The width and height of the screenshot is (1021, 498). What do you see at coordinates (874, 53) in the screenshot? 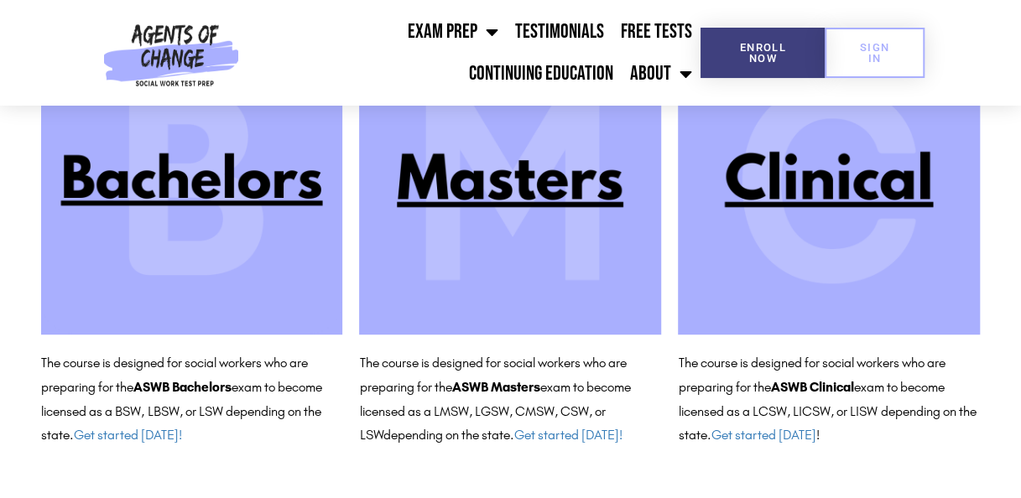
I see `span: SIGN IN` at bounding box center [874, 53].